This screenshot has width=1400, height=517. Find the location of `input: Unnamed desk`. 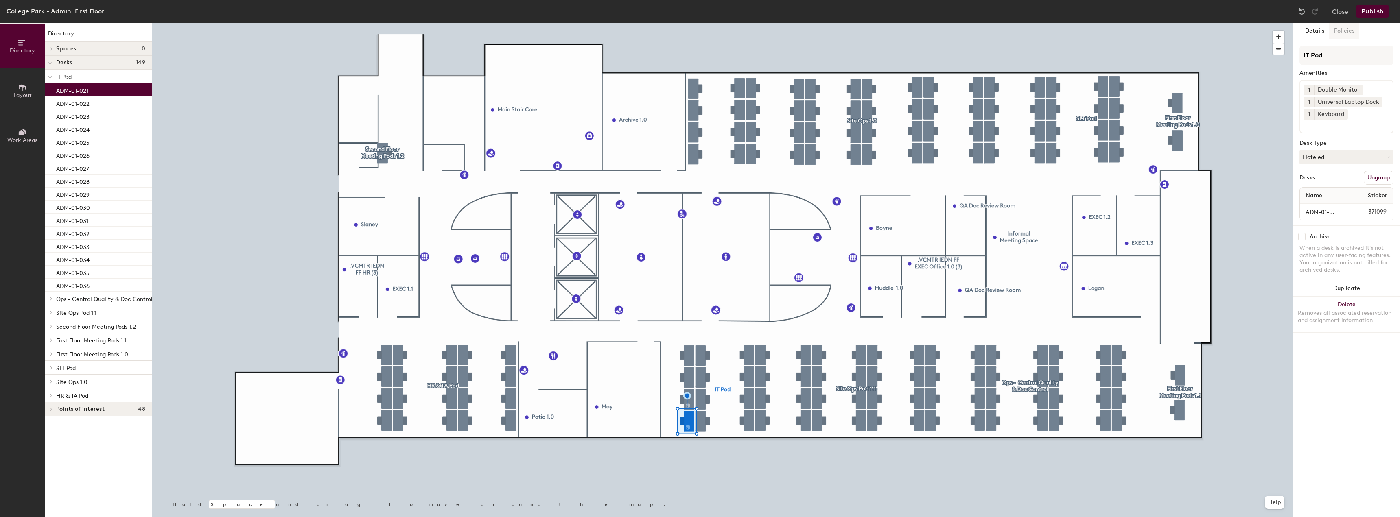

input: Unnamed desk is located at coordinates (1326, 212).